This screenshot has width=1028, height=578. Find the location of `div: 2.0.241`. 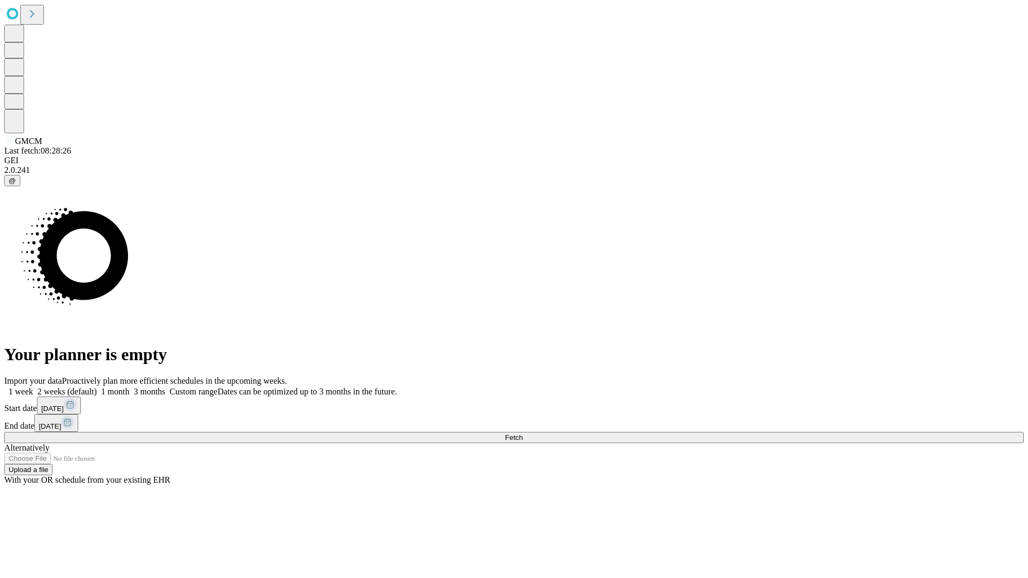

div: 2.0.241 is located at coordinates (514, 170).